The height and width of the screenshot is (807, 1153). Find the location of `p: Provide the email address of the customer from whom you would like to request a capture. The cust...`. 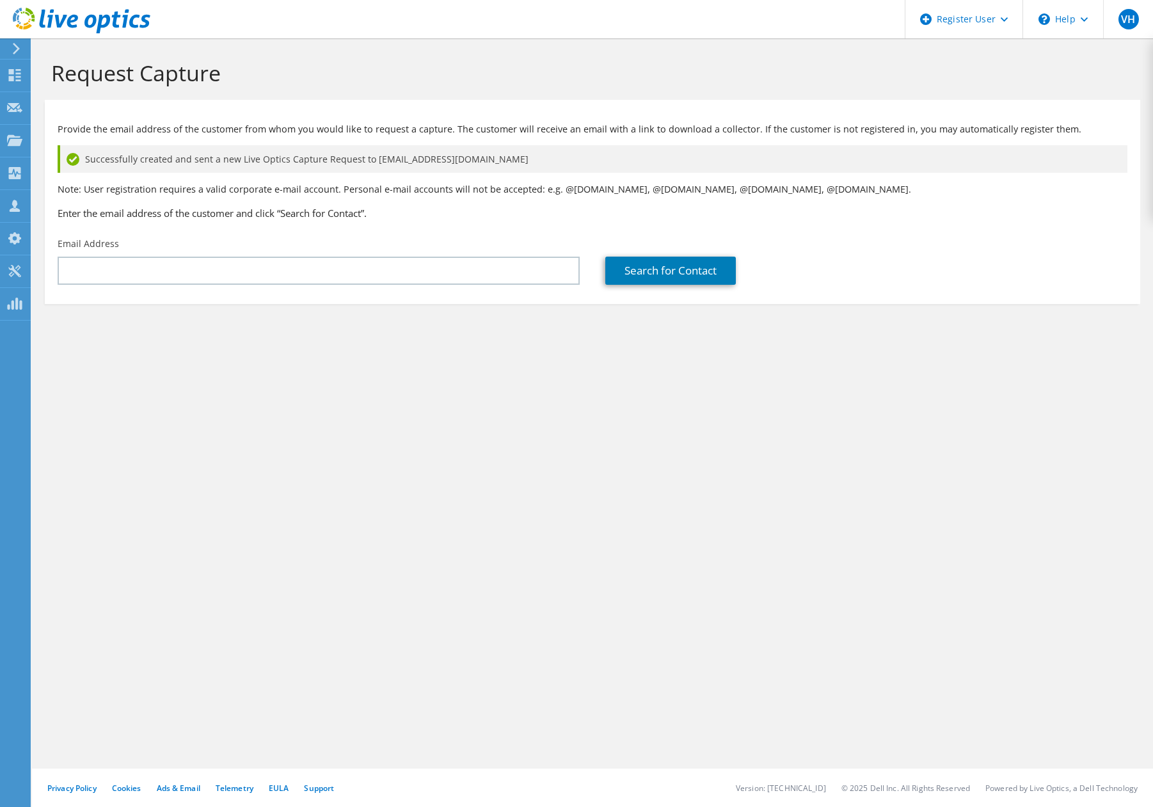

p: Provide the email address of the customer from whom you would like to request a capture. The cust... is located at coordinates (593, 129).